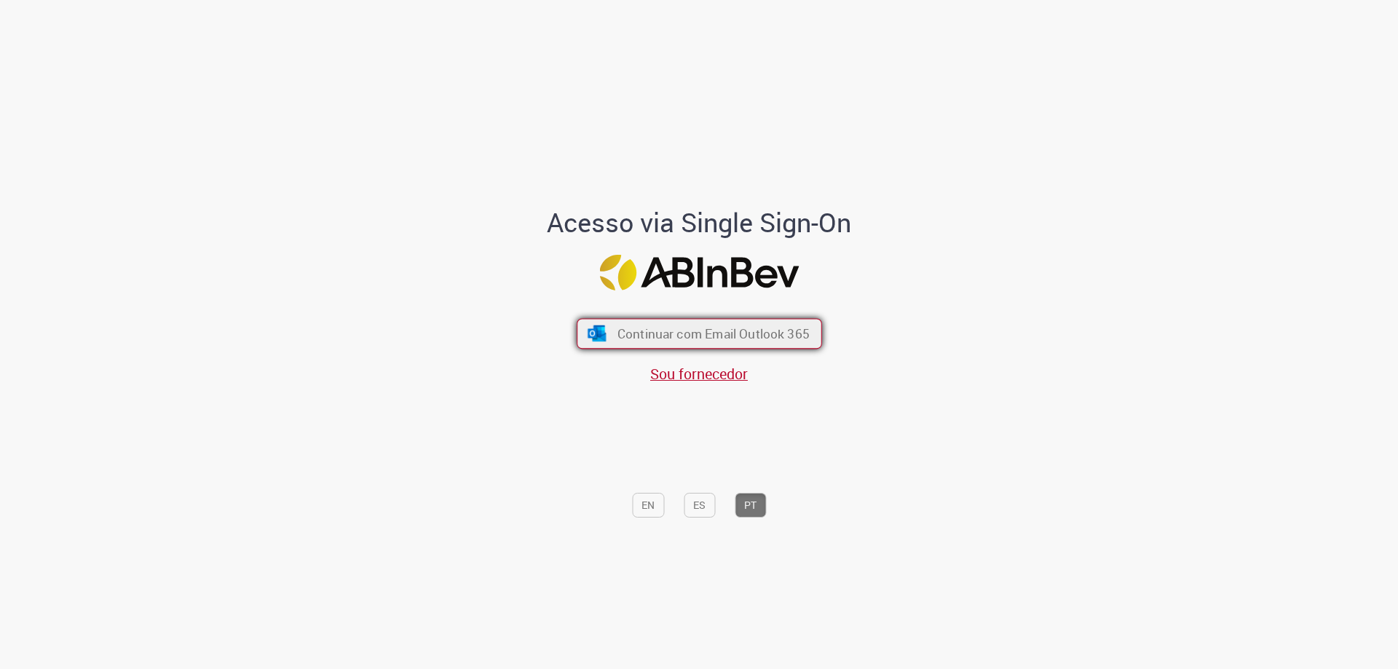 The image size is (1398, 669). What do you see at coordinates (699, 373) in the screenshot?
I see `span: Sou fornecedor` at bounding box center [699, 373].